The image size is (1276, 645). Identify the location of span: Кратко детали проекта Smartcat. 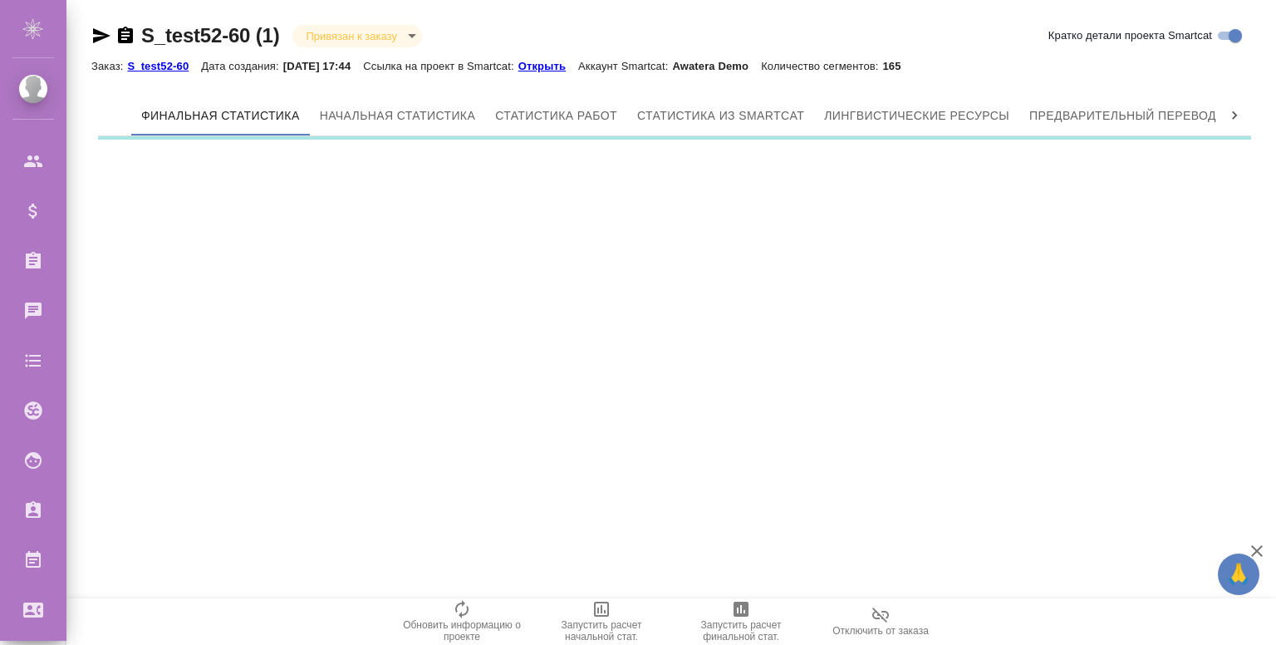
(1130, 36).